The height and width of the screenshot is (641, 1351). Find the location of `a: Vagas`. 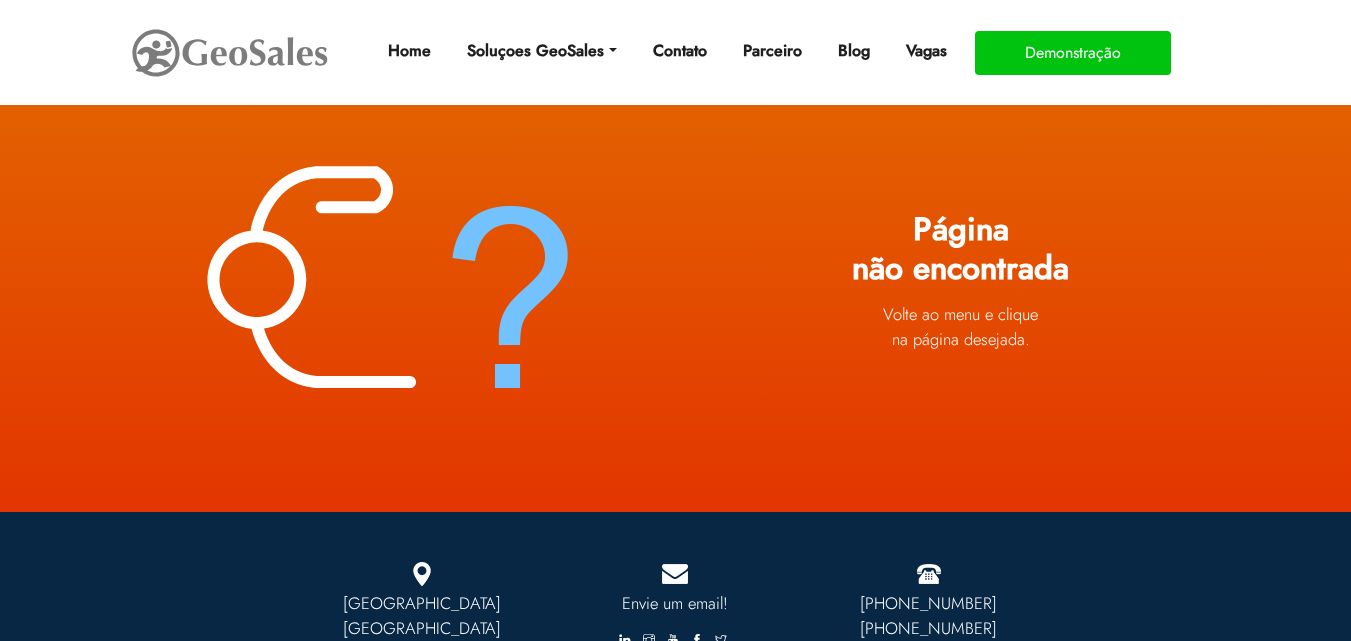

a: Vagas is located at coordinates (926, 51).